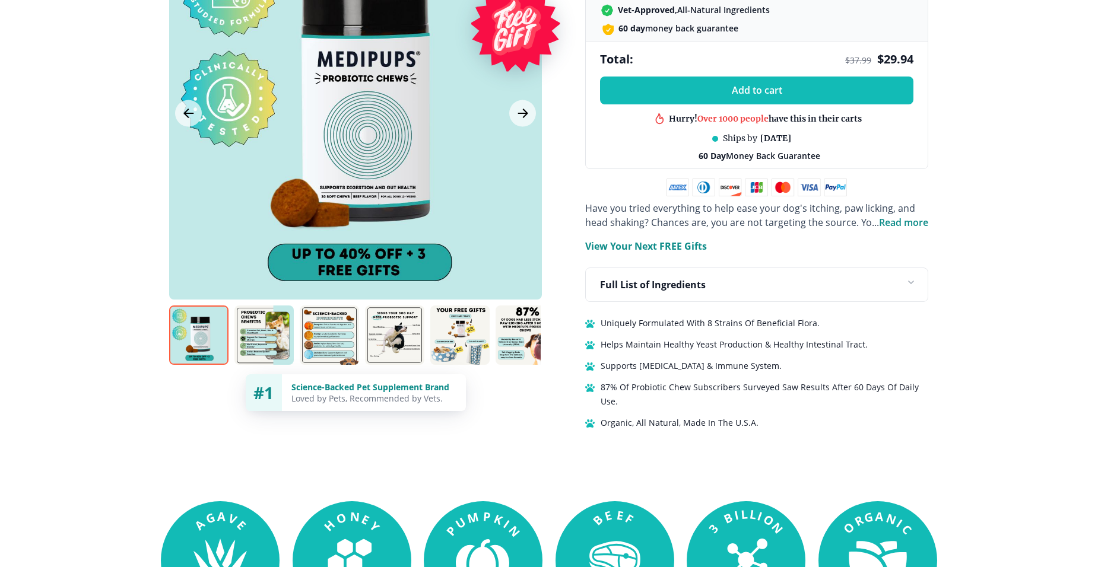 The image size is (1098, 567). I want to click on span: Organic, All Natural, Made In The U.S.A., so click(679, 423).